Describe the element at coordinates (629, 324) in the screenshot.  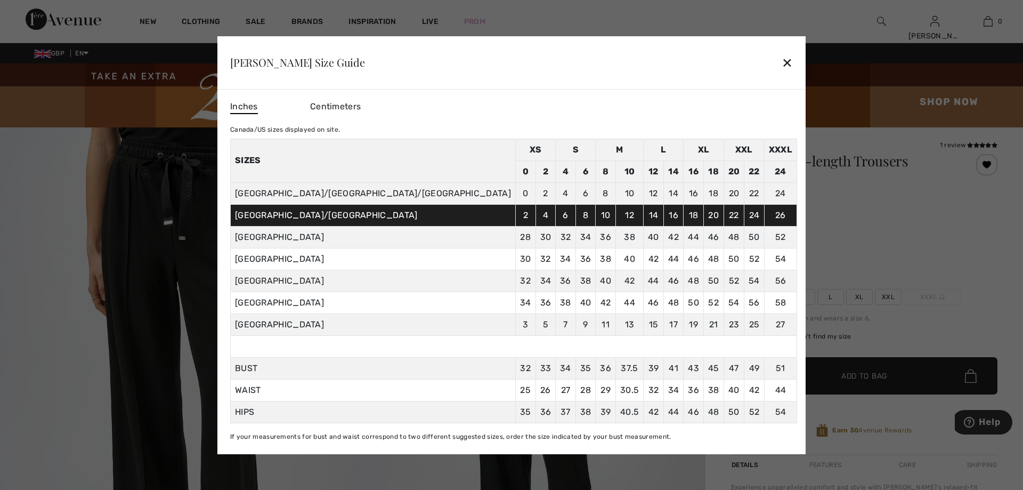
I see `td: 13` at that location.